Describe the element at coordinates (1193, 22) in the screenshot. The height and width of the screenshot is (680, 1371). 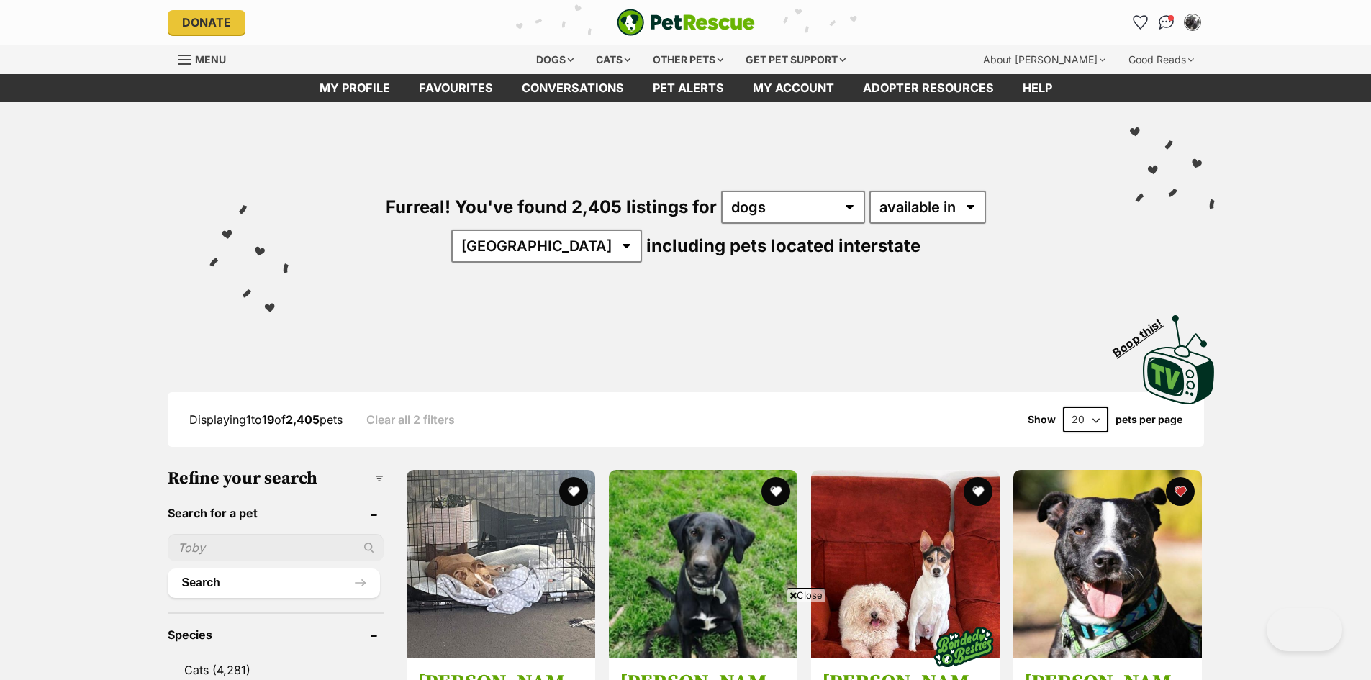
I see `img: Kate Stockwell profile pic` at that location.